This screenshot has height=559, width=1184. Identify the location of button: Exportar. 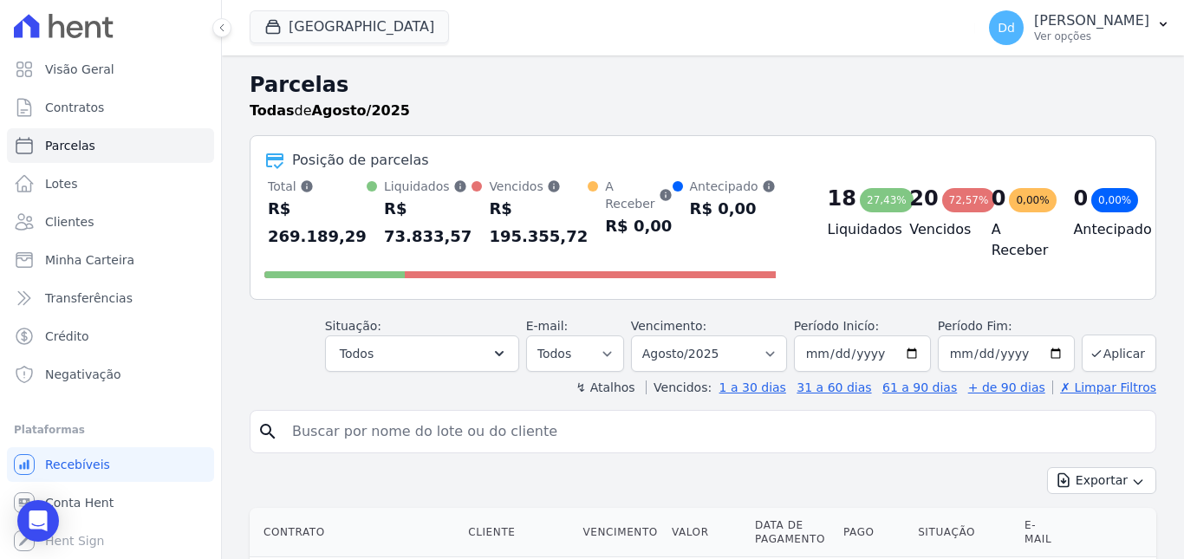
(1102, 480).